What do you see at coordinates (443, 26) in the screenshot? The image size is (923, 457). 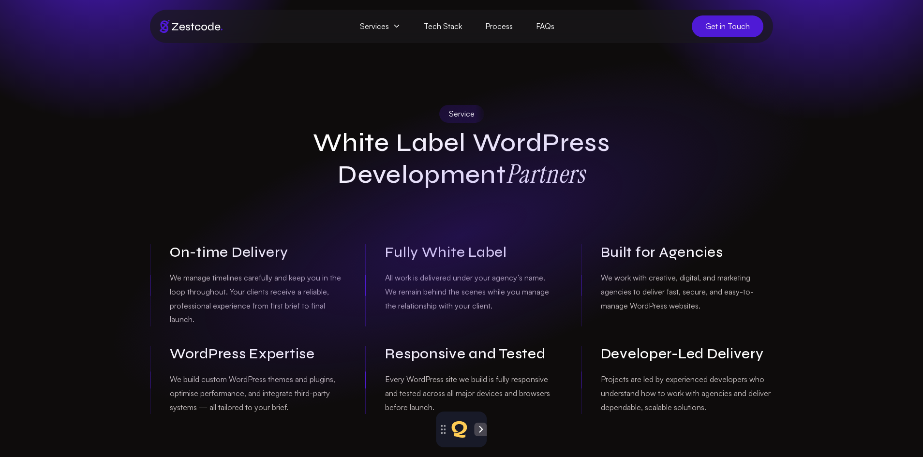 I see `a: Tech Stack` at bounding box center [443, 26].